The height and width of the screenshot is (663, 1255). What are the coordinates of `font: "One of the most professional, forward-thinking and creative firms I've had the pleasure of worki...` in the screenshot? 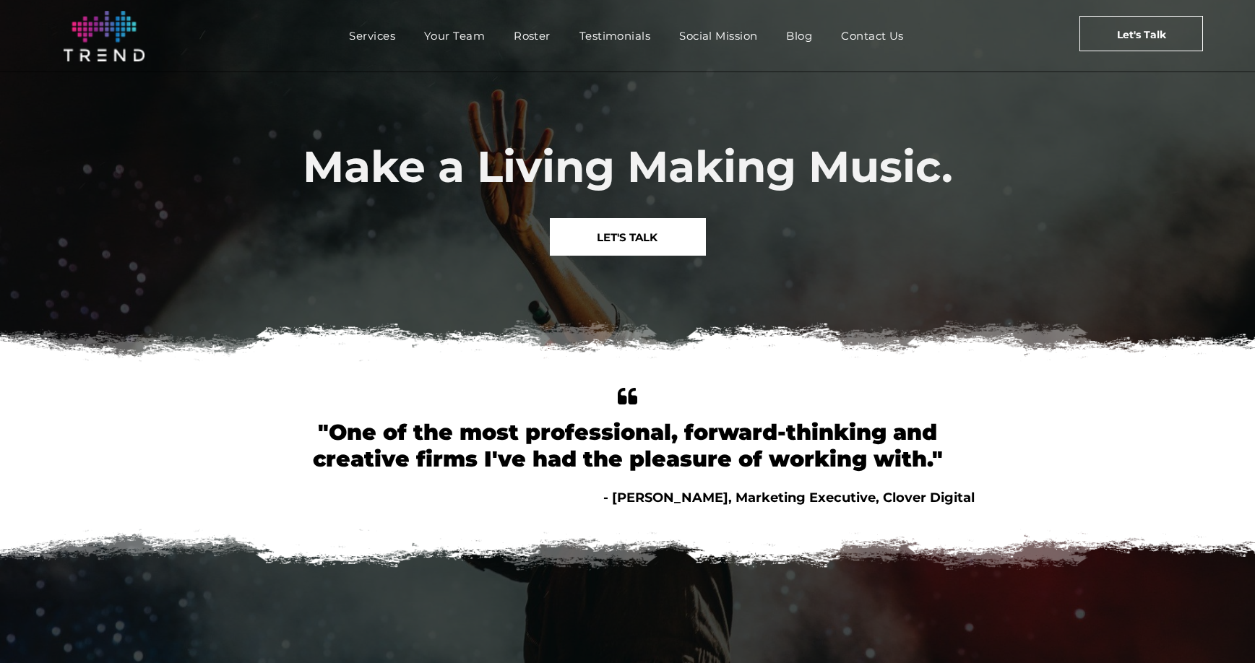 It's located at (628, 446).